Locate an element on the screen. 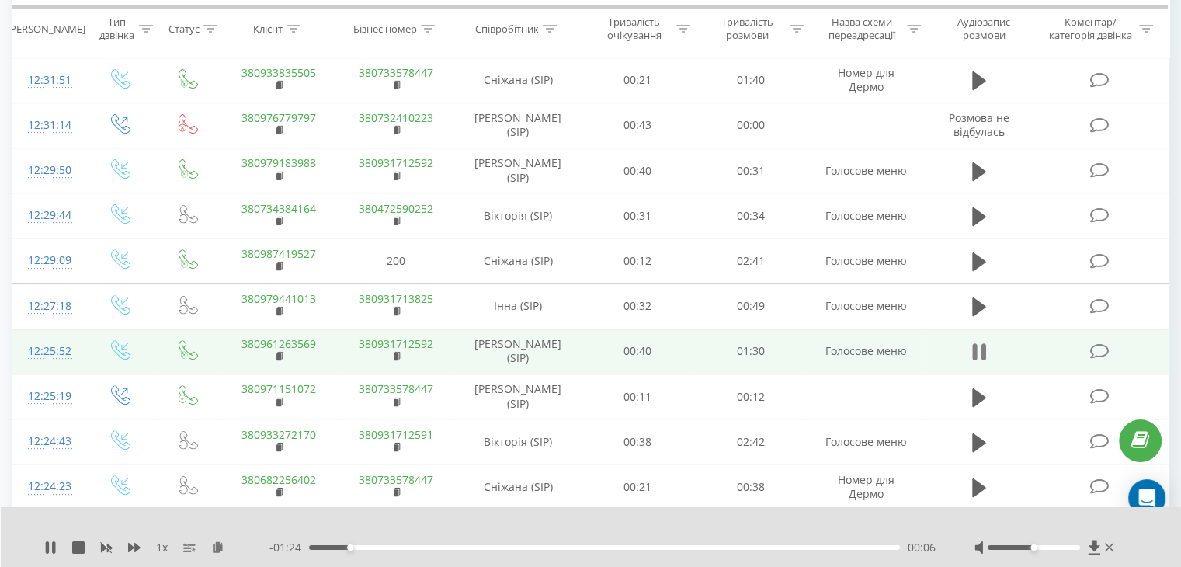  td: Інна (SIP) is located at coordinates (518, 306).